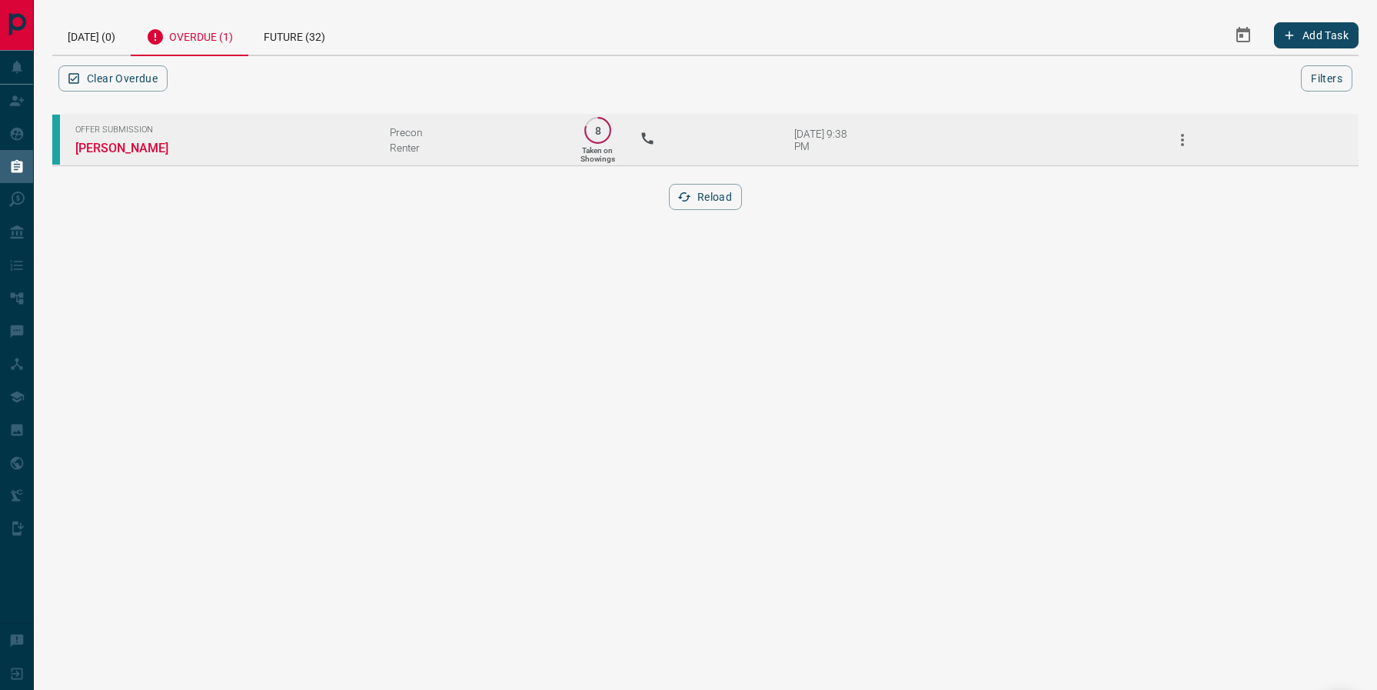 The height and width of the screenshot is (690, 1377). I want to click on button: Add Task, so click(1316, 35).